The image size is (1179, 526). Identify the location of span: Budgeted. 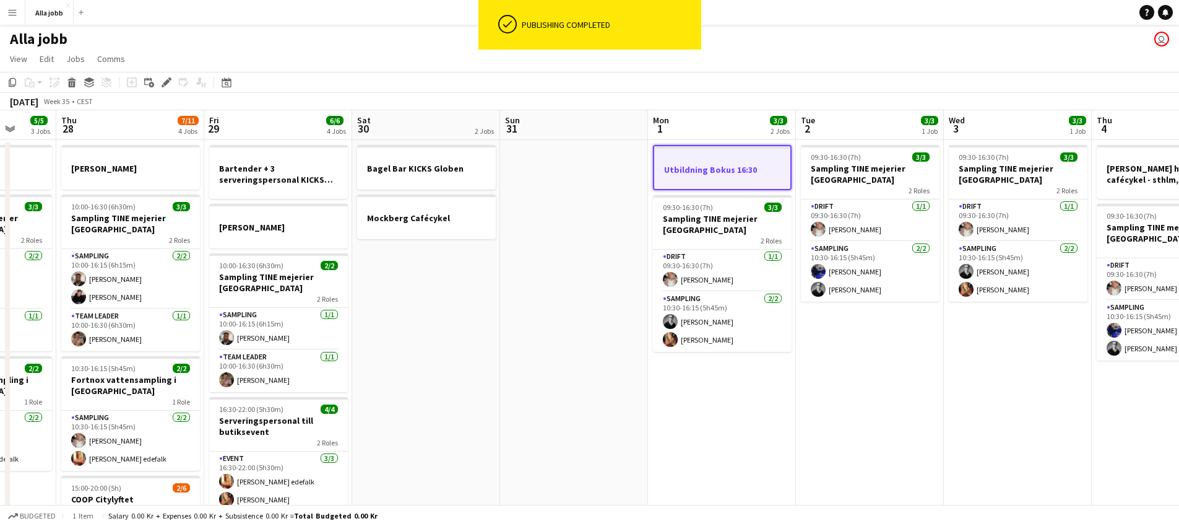
(38, 516).